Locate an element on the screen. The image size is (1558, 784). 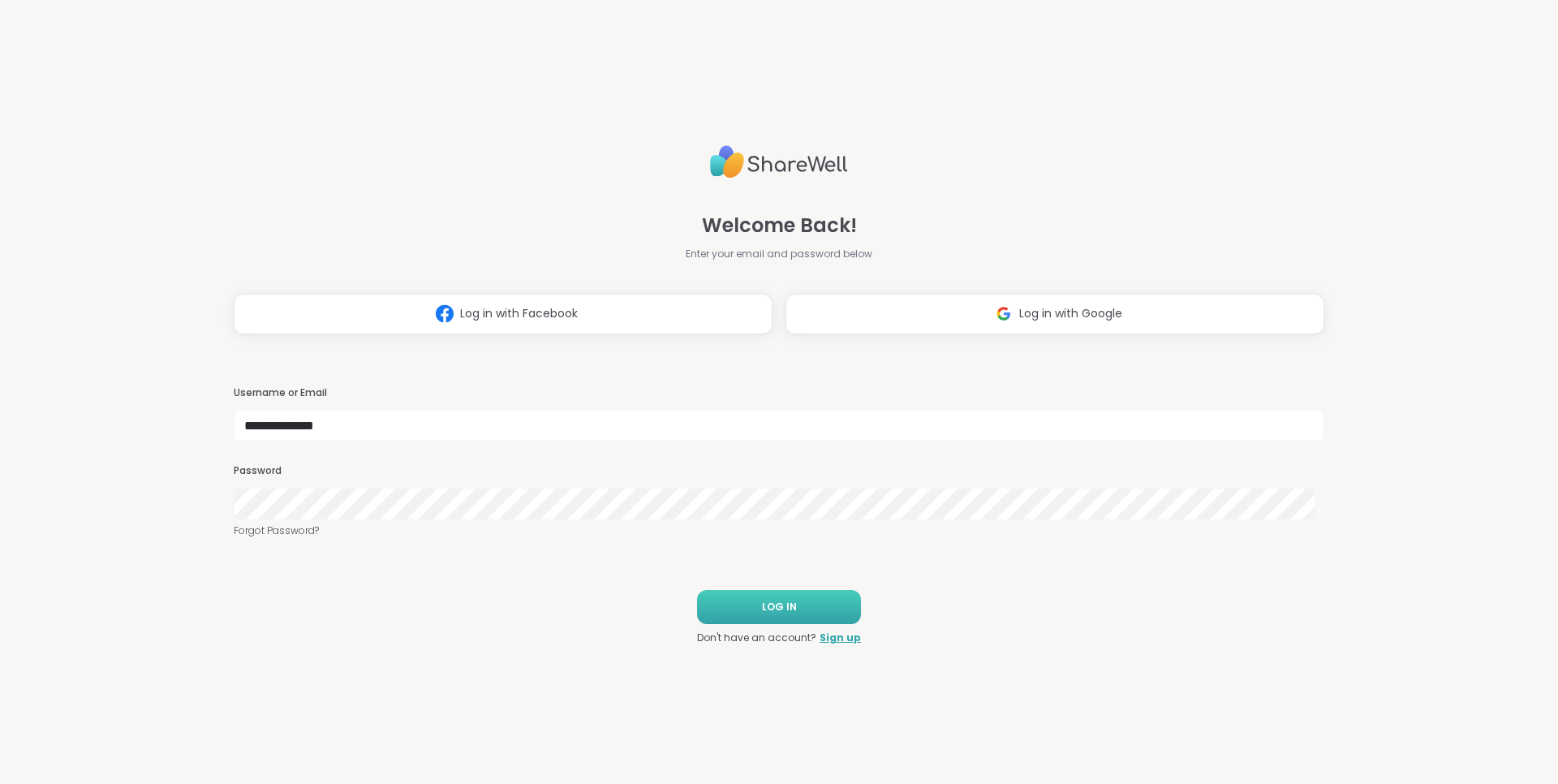
img: ShareWell Logo is located at coordinates (779, 161).